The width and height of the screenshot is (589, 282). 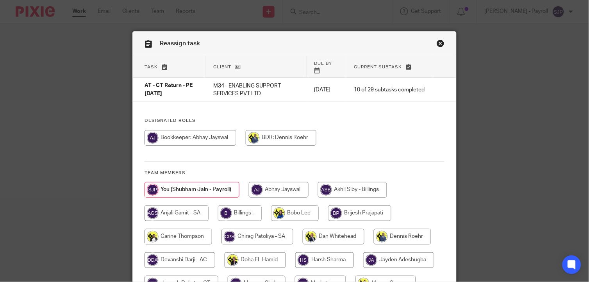 I want to click on span: Reassign task, so click(x=180, y=43).